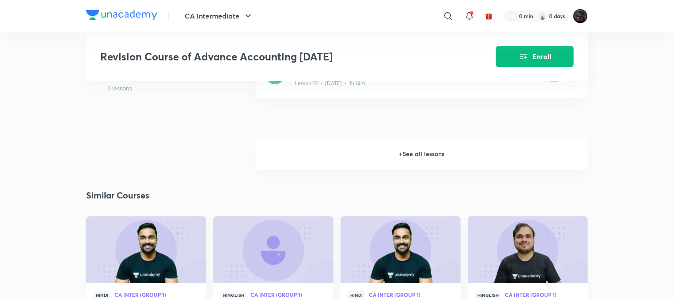 The width and height of the screenshot is (674, 299). What do you see at coordinates (422, 154) in the screenshot?
I see `h6: + See all lessons` at bounding box center [422, 154].